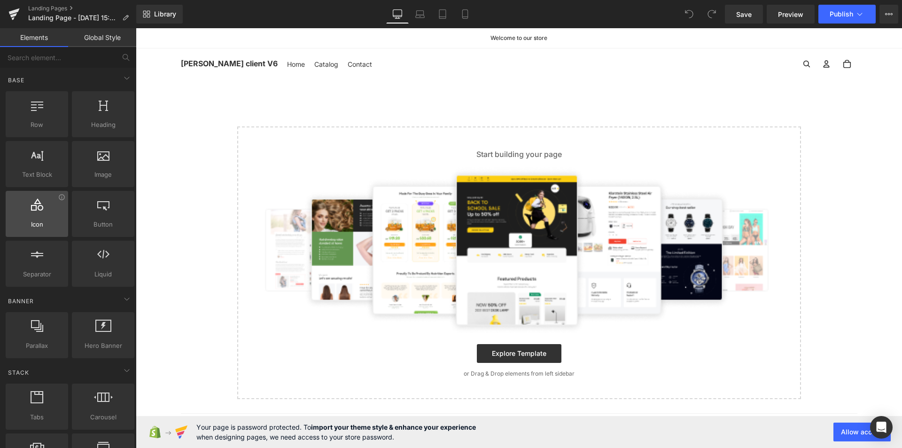 This screenshot has height=448, width=902. Describe the element at coordinates (160, 36) in the screenshot. I see `span: Home` at that location.